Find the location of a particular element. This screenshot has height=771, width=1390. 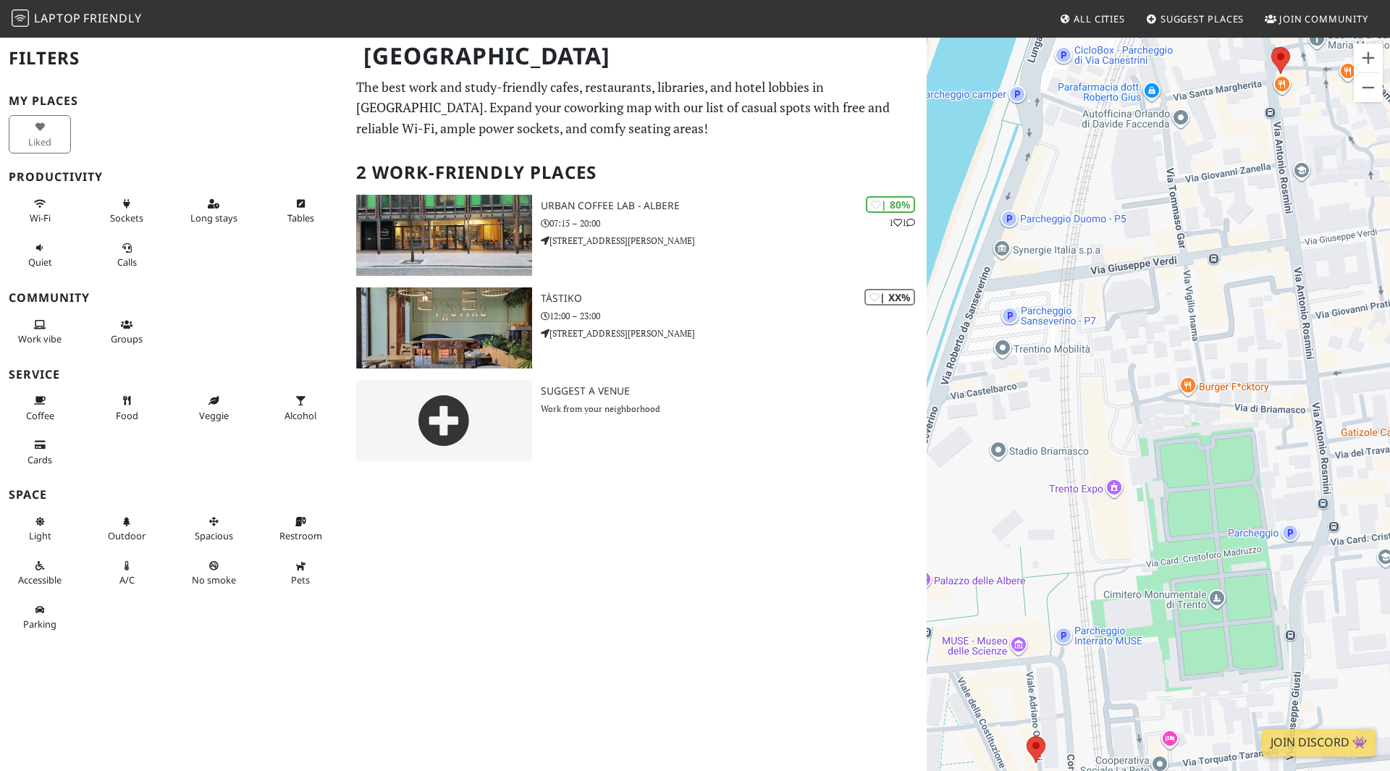

button: Accessible is located at coordinates (40, 573).